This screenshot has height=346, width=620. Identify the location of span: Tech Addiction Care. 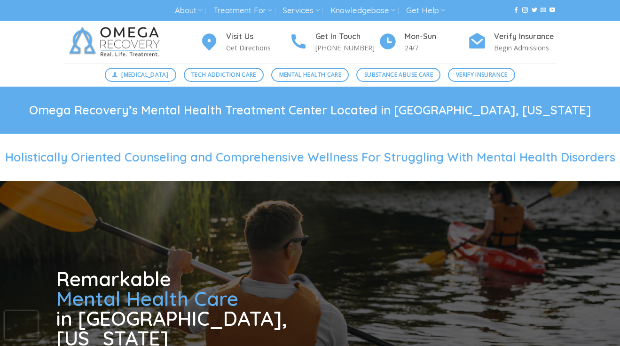
(224, 74).